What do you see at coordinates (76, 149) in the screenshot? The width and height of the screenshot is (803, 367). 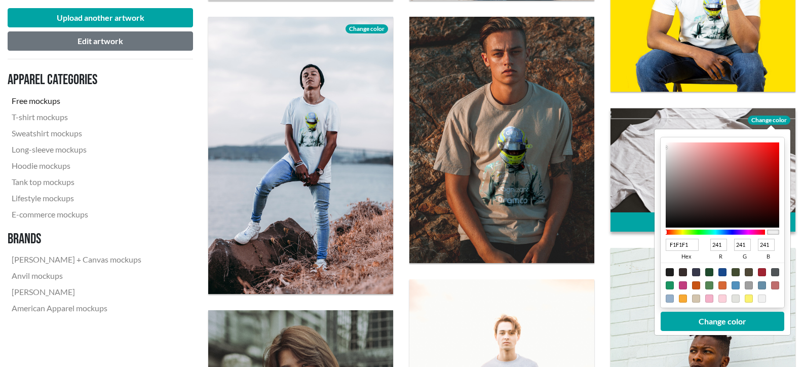 I see `a: Long-sleeve mockups` at bounding box center [76, 149].